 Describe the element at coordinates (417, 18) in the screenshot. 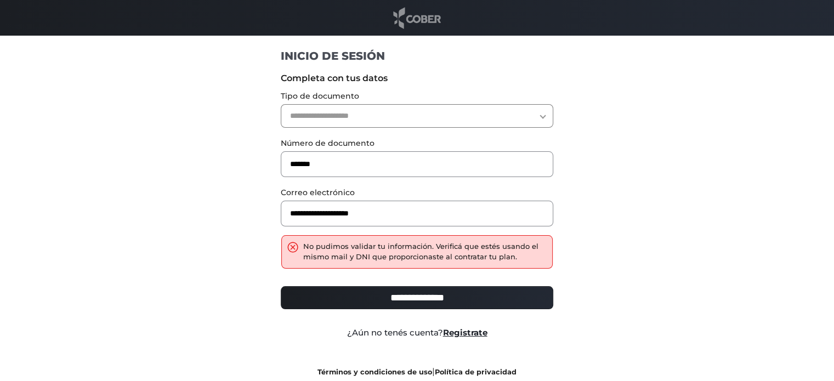

I see `img: cober_marca.png` at that location.